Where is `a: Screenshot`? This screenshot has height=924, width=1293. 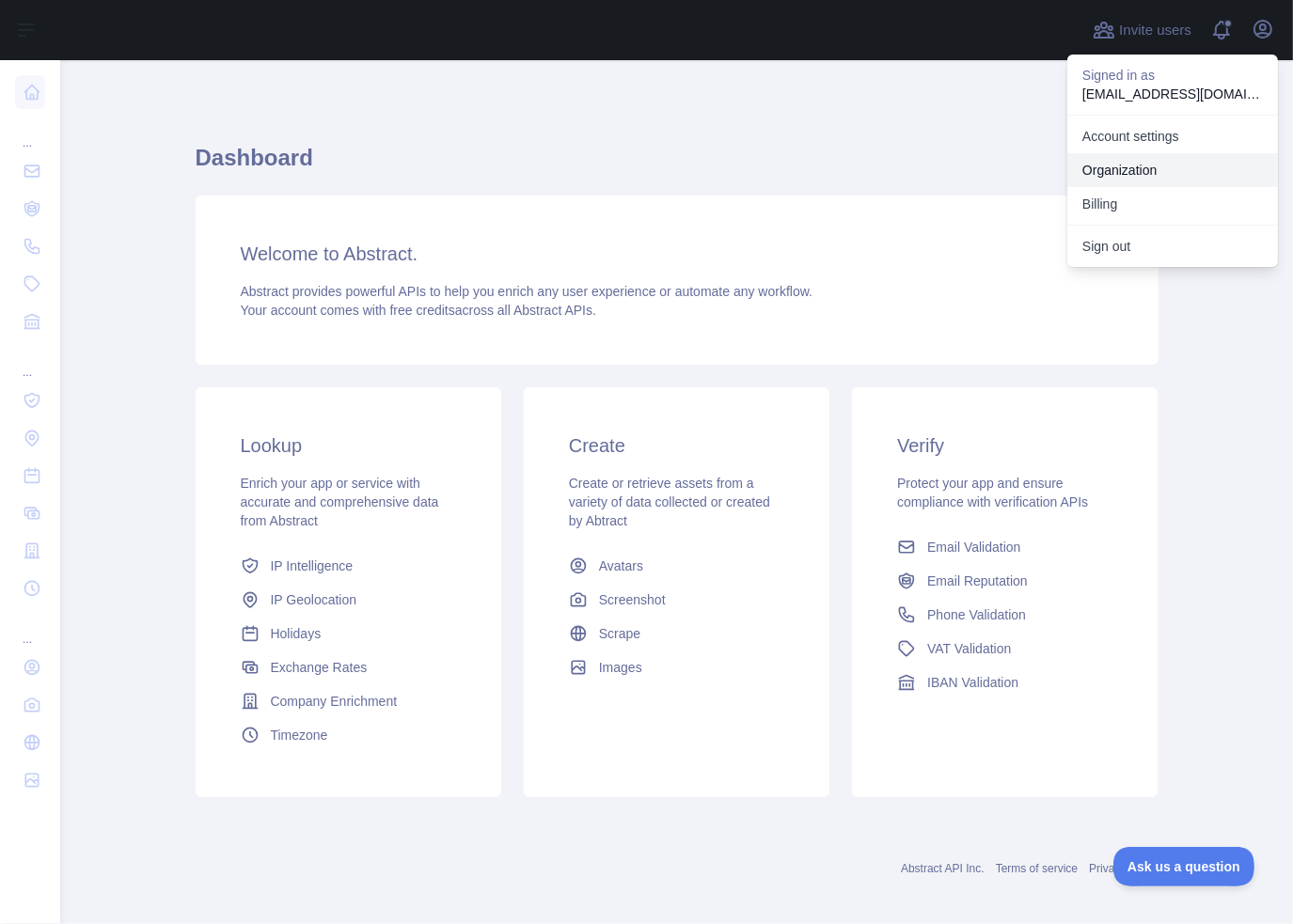
a: Screenshot is located at coordinates (676, 600).